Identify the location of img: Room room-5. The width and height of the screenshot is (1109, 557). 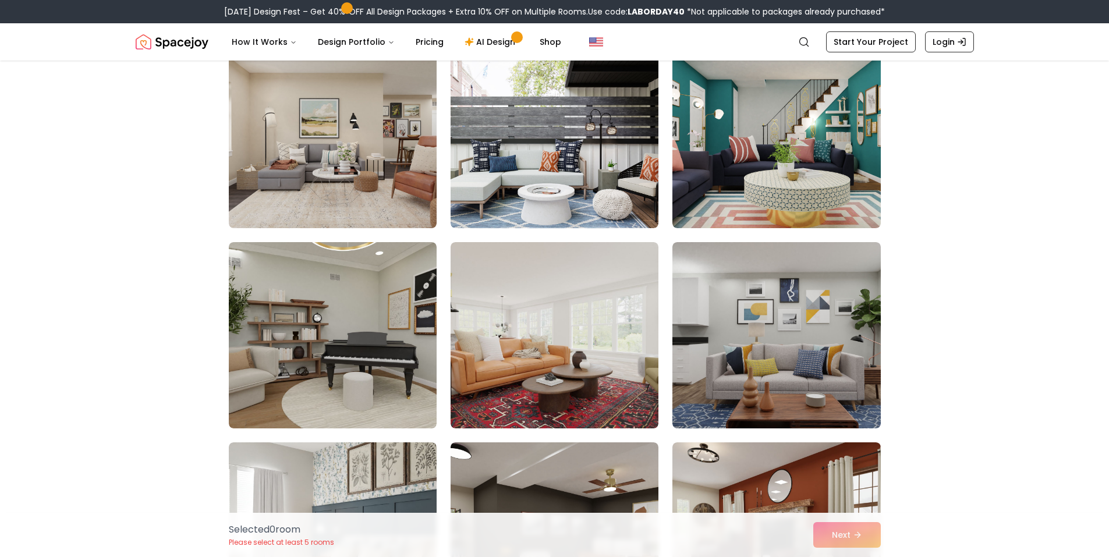
(554, 335).